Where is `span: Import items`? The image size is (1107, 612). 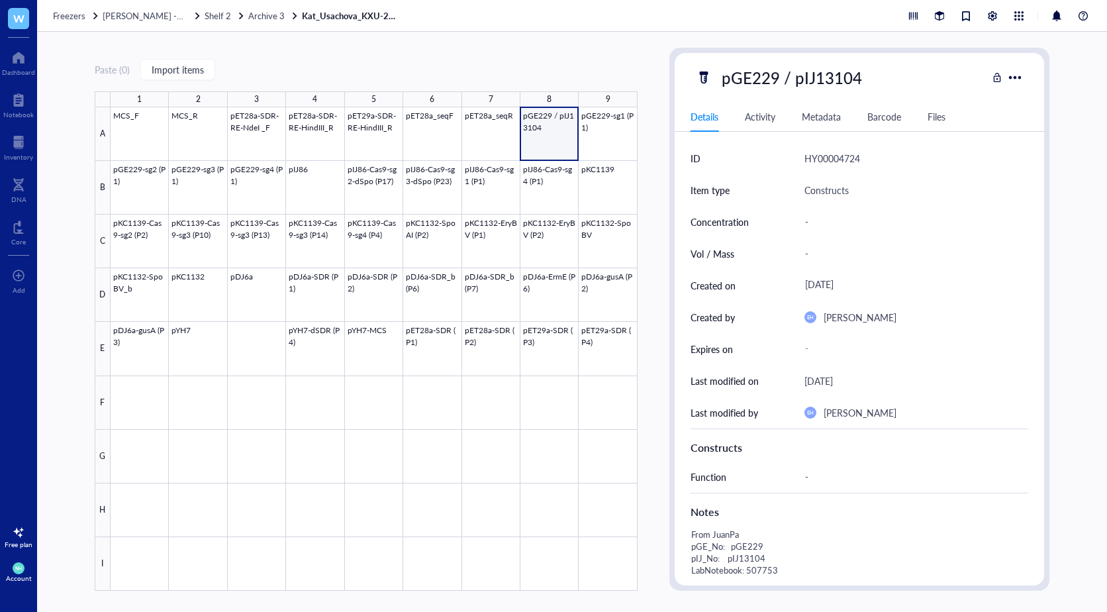
span: Import items is located at coordinates (177, 70).